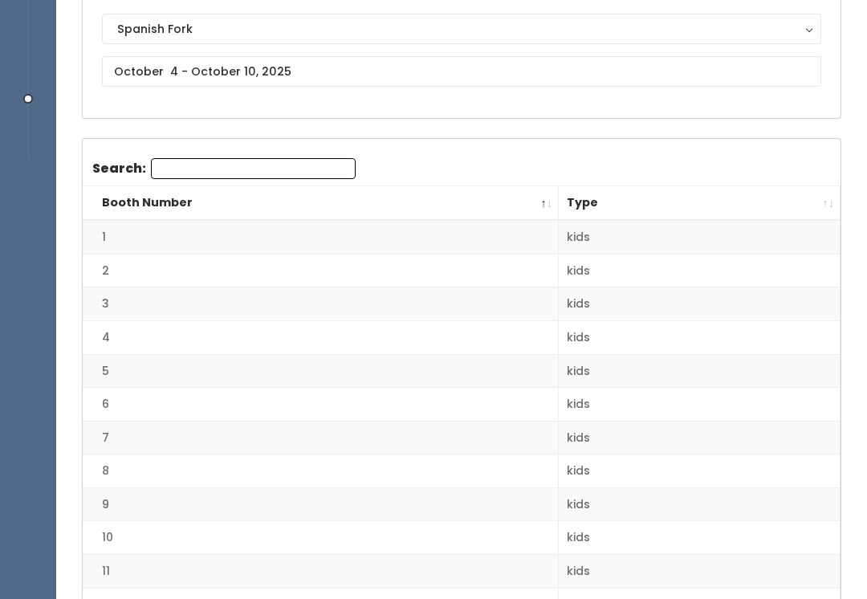 Image resolution: width=867 pixels, height=599 pixels. What do you see at coordinates (320, 472) in the screenshot?
I see `td: 8` at bounding box center [320, 472].